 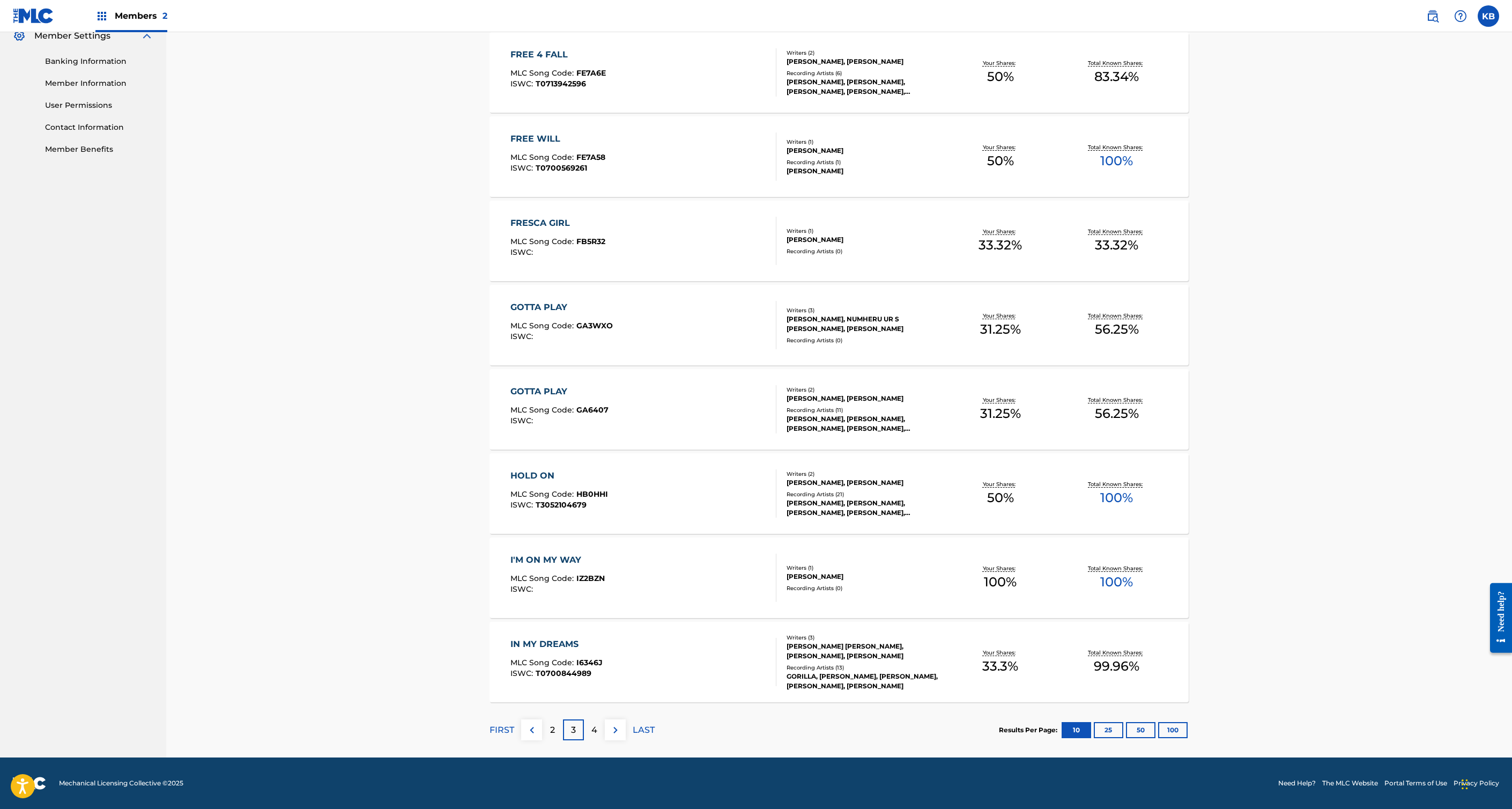 What do you see at coordinates (1298, 783) in the screenshot?
I see `a: Need Help?` at bounding box center [1298, 783].